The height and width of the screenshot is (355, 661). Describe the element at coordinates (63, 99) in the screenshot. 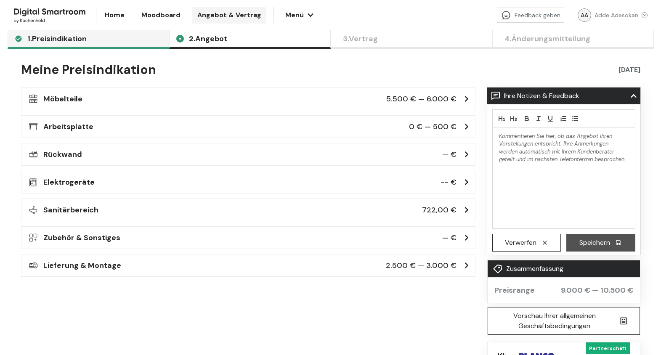

I see `h3: Möbelteile` at that location.